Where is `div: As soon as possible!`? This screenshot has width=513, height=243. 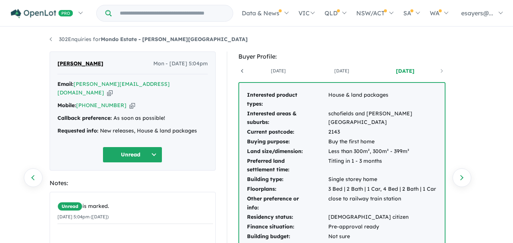
div: As soon as possible! is located at coordinates (133, 118).